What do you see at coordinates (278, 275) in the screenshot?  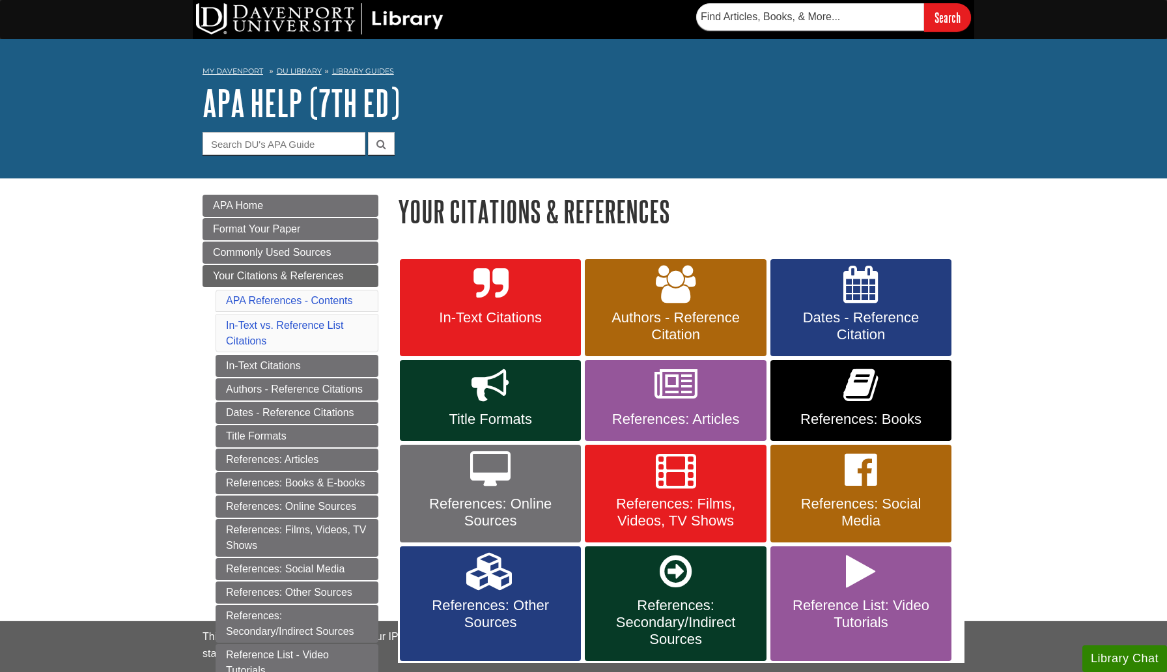 I see `span: Your Citations & References` at bounding box center [278, 275].